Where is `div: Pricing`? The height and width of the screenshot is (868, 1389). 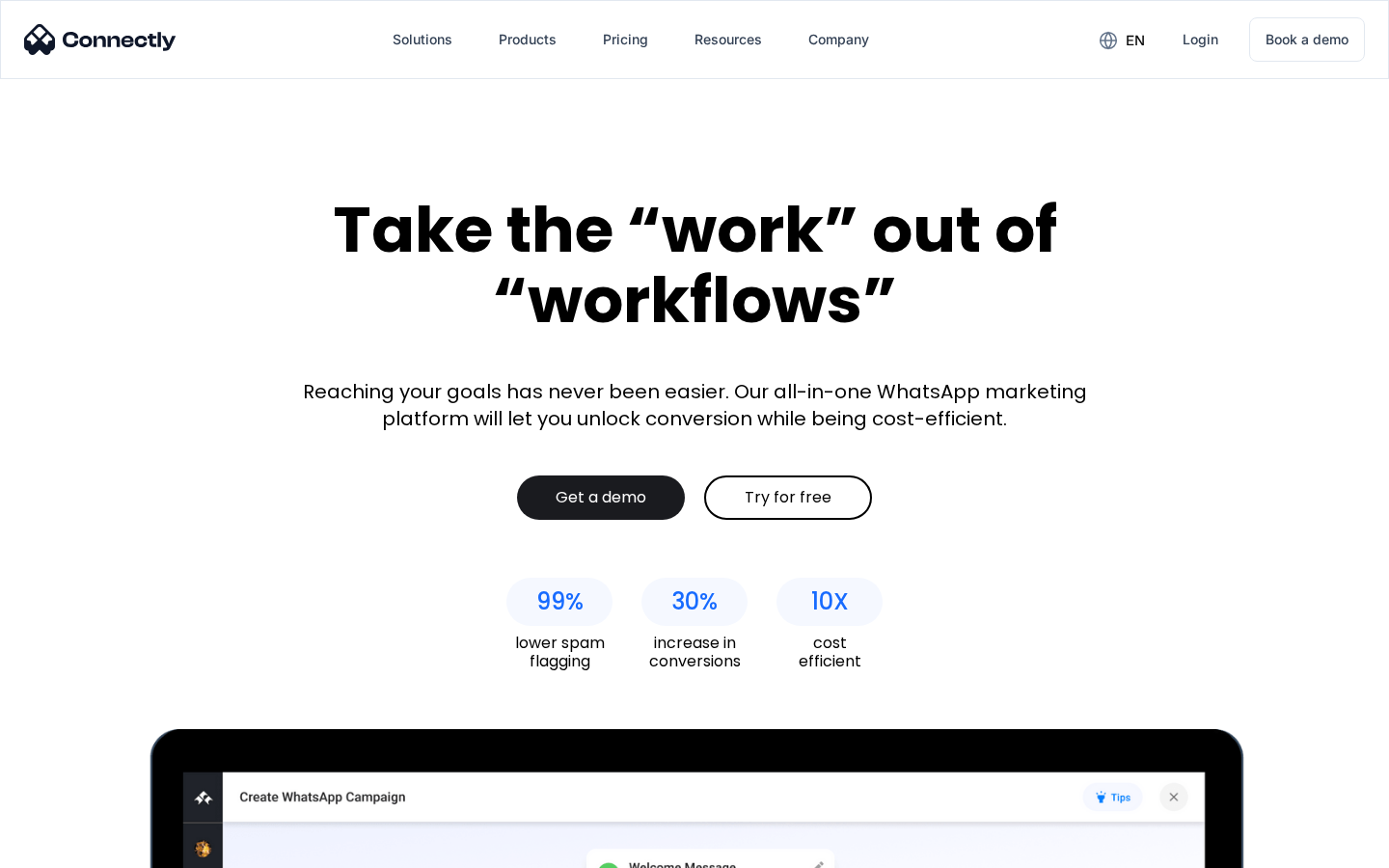 div: Pricing is located at coordinates (625, 40).